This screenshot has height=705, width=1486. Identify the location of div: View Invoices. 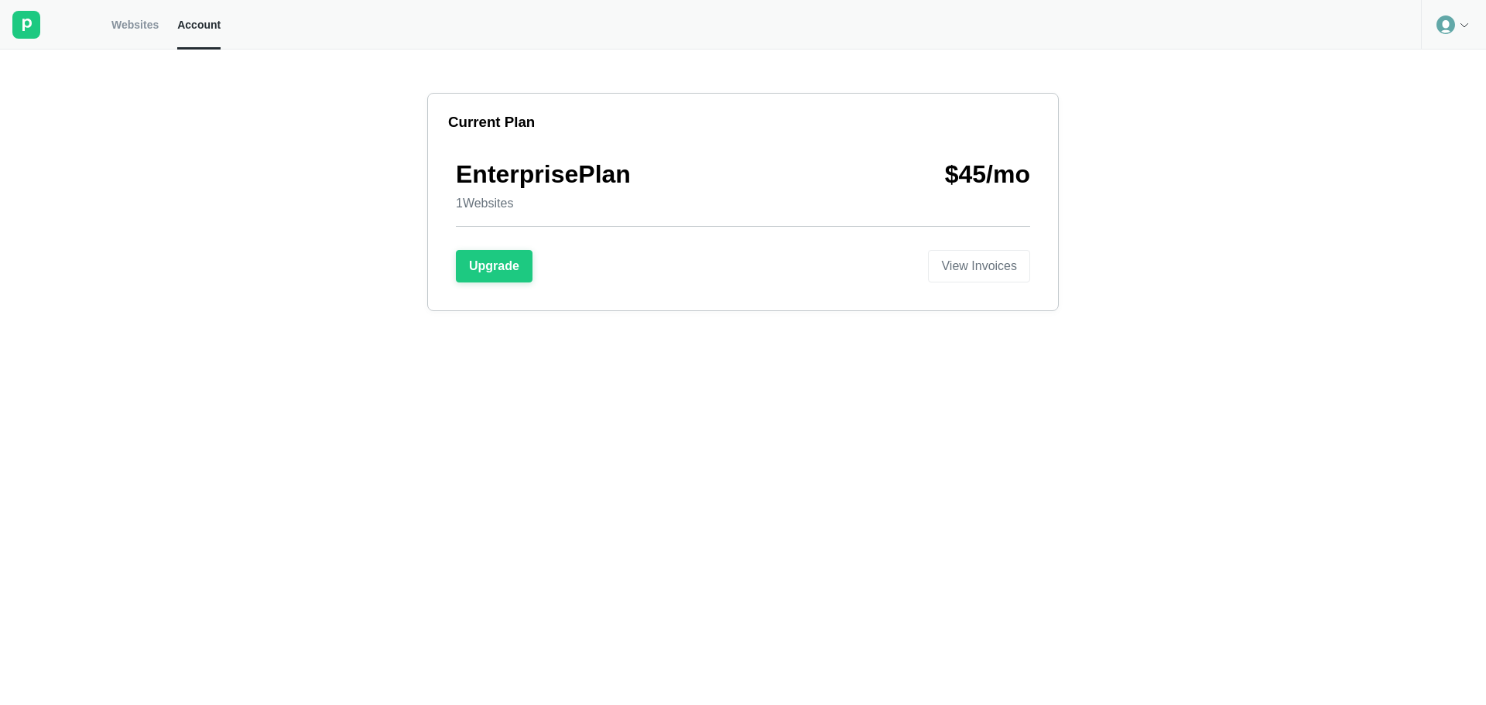
(979, 266).